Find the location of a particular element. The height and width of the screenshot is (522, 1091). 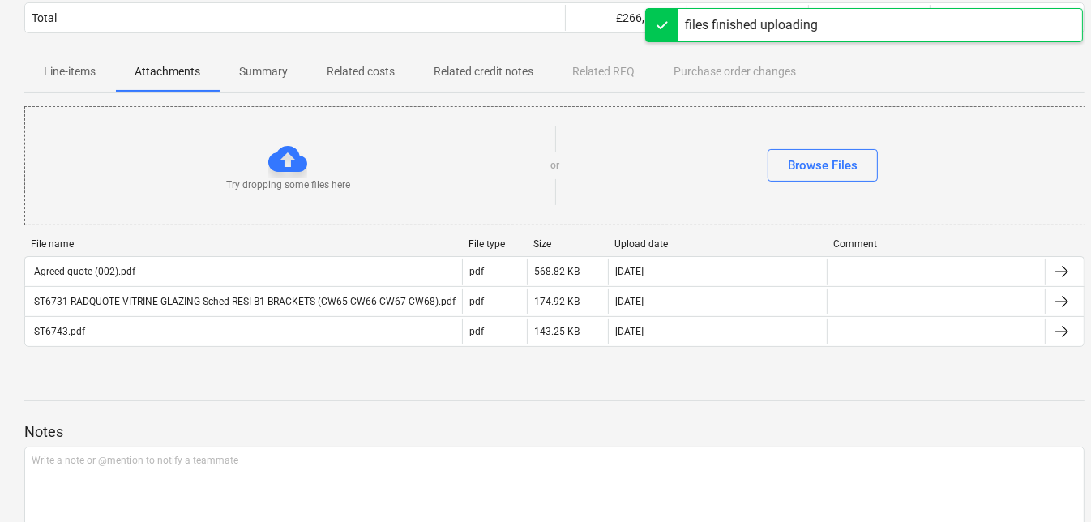

p: Summary is located at coordinates (264, 71).